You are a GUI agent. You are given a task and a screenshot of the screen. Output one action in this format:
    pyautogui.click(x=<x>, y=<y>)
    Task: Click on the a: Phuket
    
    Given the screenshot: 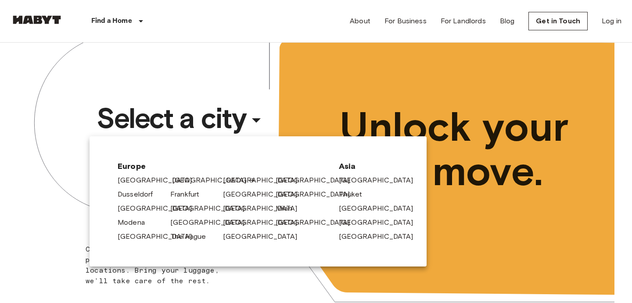 What is the action you would take?
    pyautogui.click(x=355, y=194)
    